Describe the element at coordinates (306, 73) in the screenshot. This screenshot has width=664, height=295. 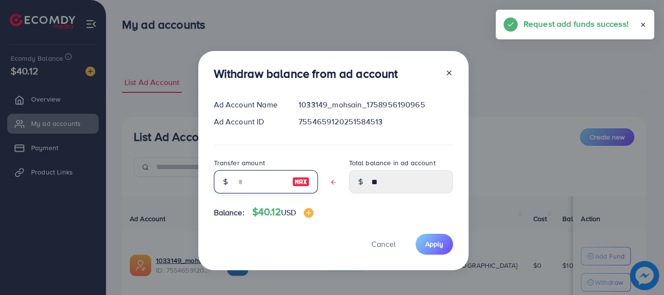
I see `h3: Withdraw balance from ad account` at that location.